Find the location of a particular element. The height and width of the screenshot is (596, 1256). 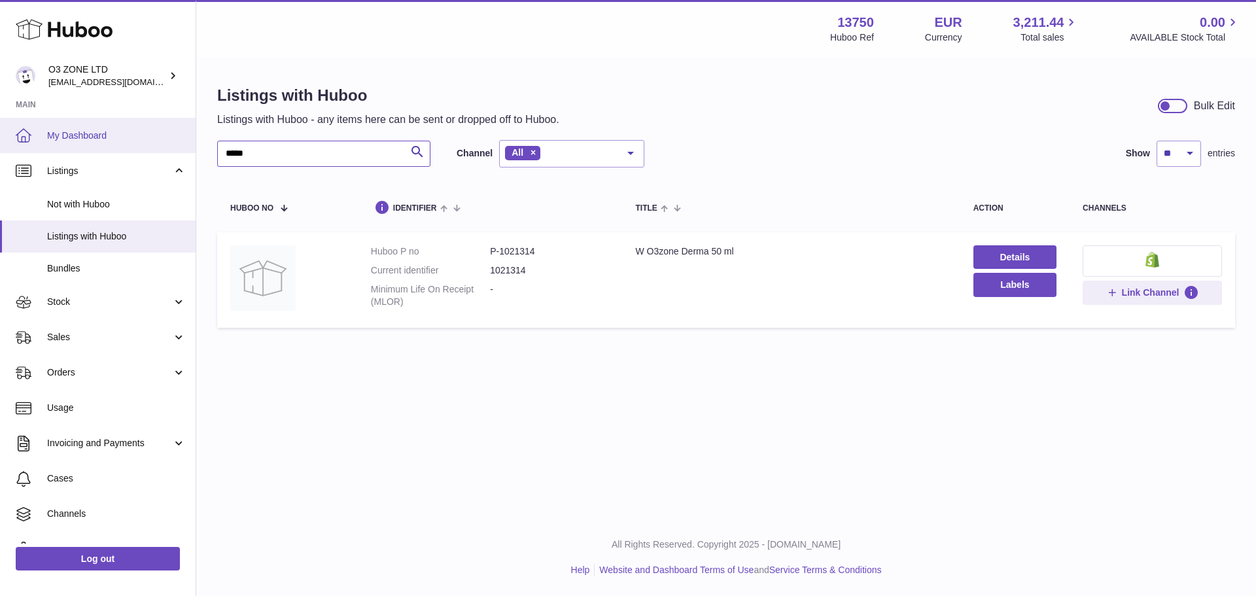

span: Invoicing and Payments is located at coordinates (109, 443).